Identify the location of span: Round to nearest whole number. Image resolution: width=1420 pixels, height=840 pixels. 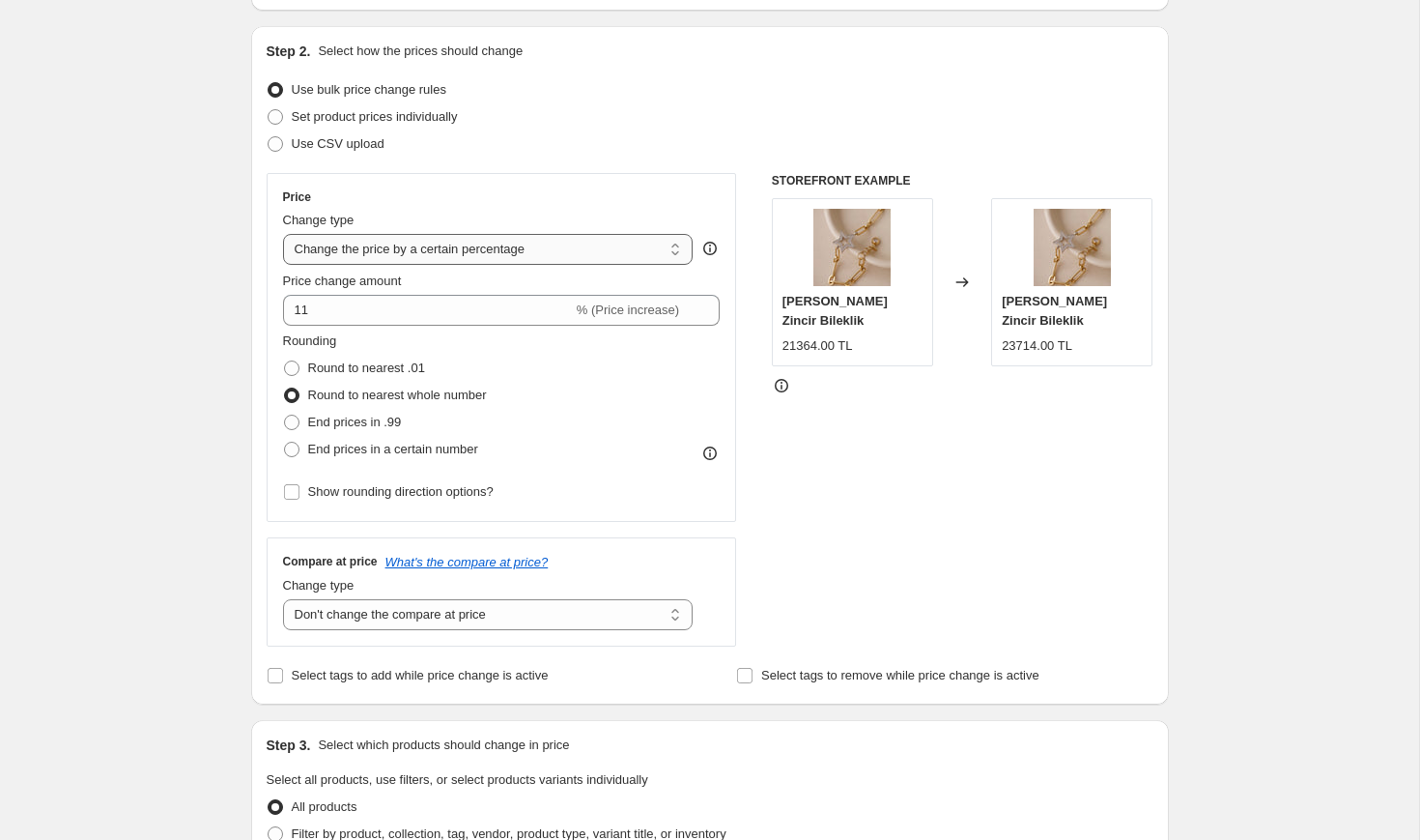
(397, 394).